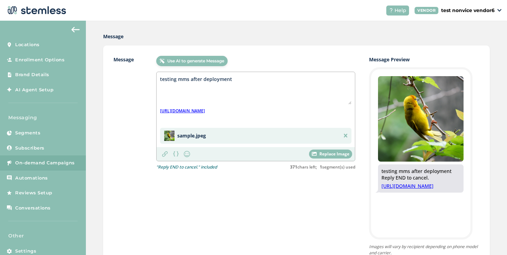  Describe the element at coordinates (45, 163) in the screenshot. I see `span: On-demand Campaigns` at that location.